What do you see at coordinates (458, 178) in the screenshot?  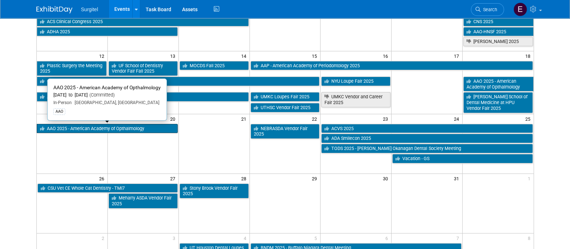 I see `span: 31` at bounding box center [458, 178].